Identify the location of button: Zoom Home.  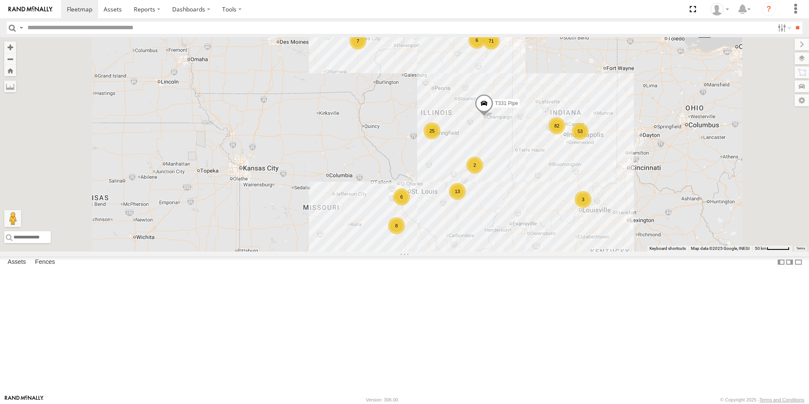
(10, 70).